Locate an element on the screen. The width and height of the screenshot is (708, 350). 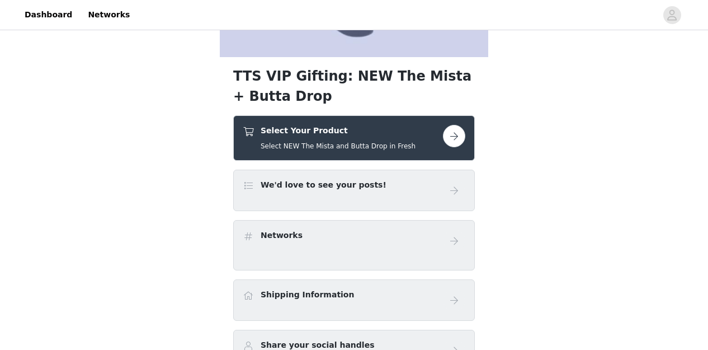
a: Networks is located at coordinates (108, 15).